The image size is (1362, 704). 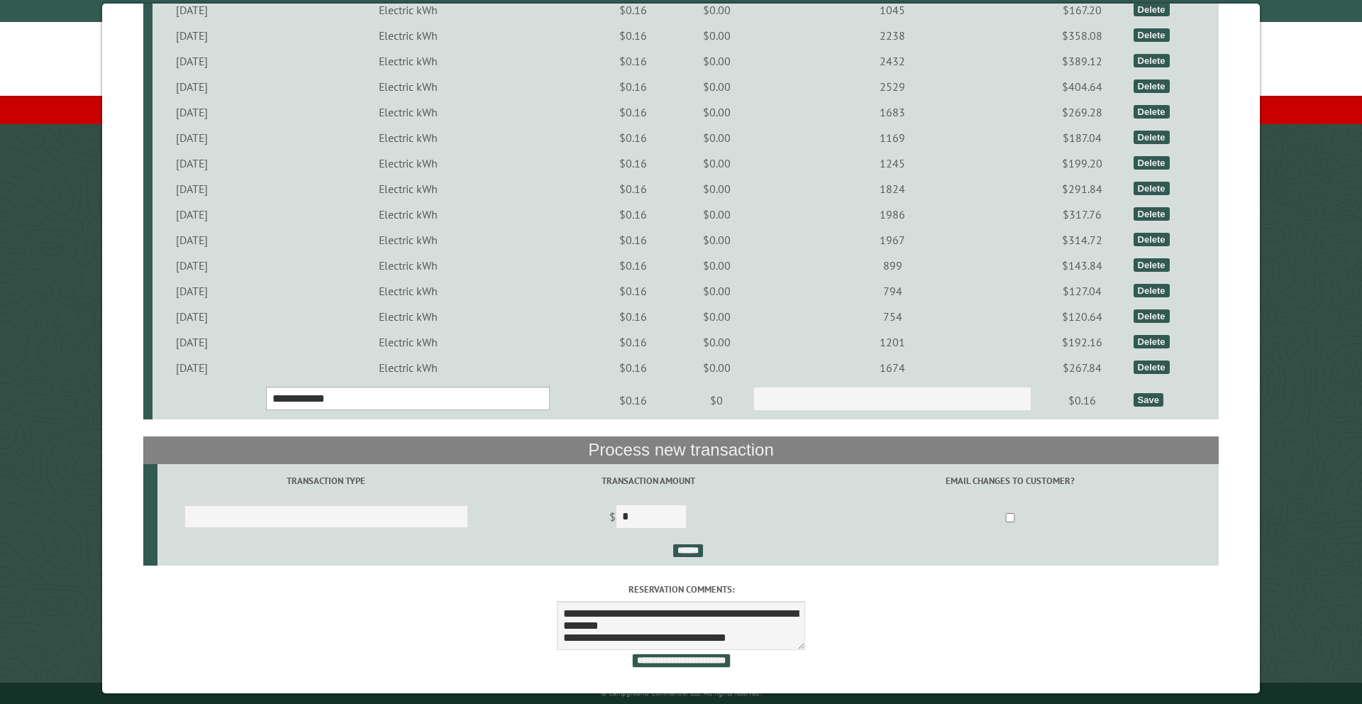 I want to click on td: 1674, so click(x=892, y=367).